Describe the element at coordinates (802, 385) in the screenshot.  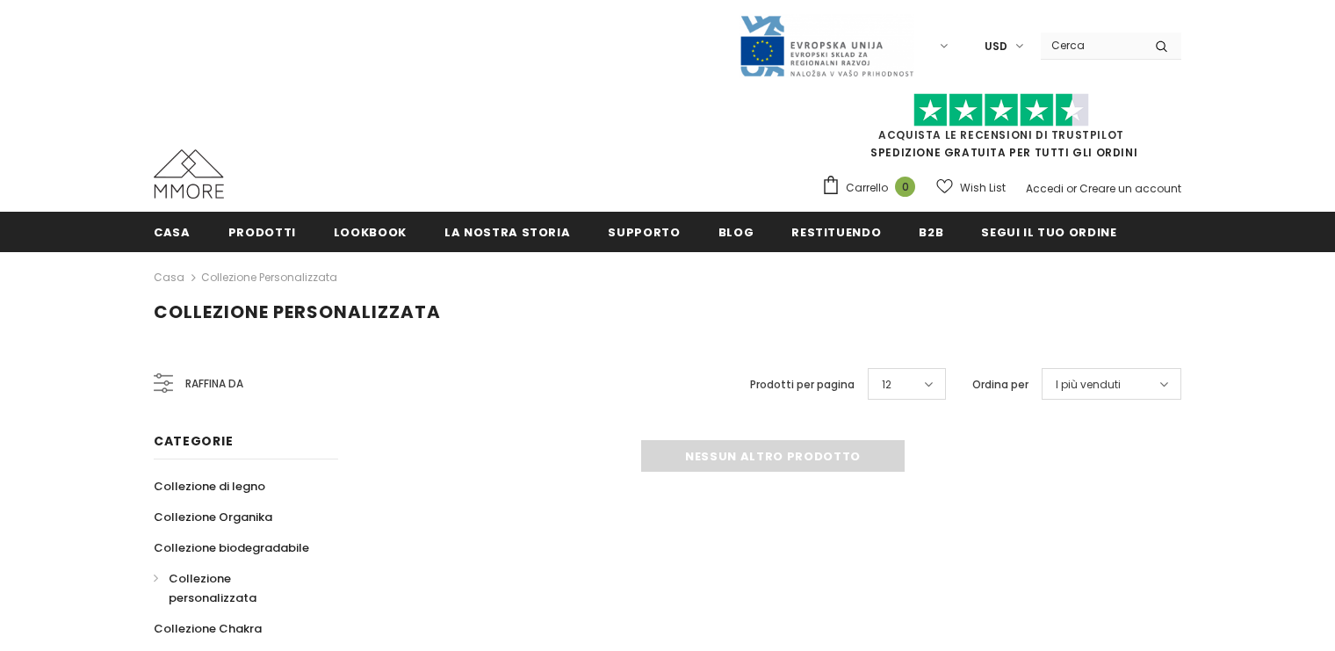
I see `label: Prodotti per pagina` at that location.